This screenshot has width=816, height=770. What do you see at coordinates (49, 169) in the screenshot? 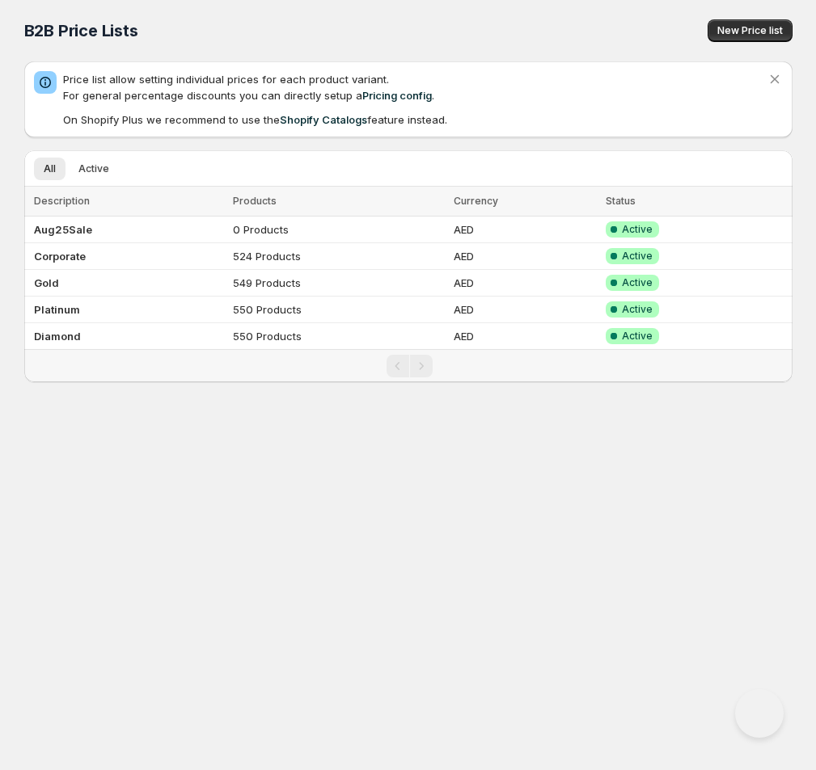
I see `span: All` at bounding box center [49, 169].